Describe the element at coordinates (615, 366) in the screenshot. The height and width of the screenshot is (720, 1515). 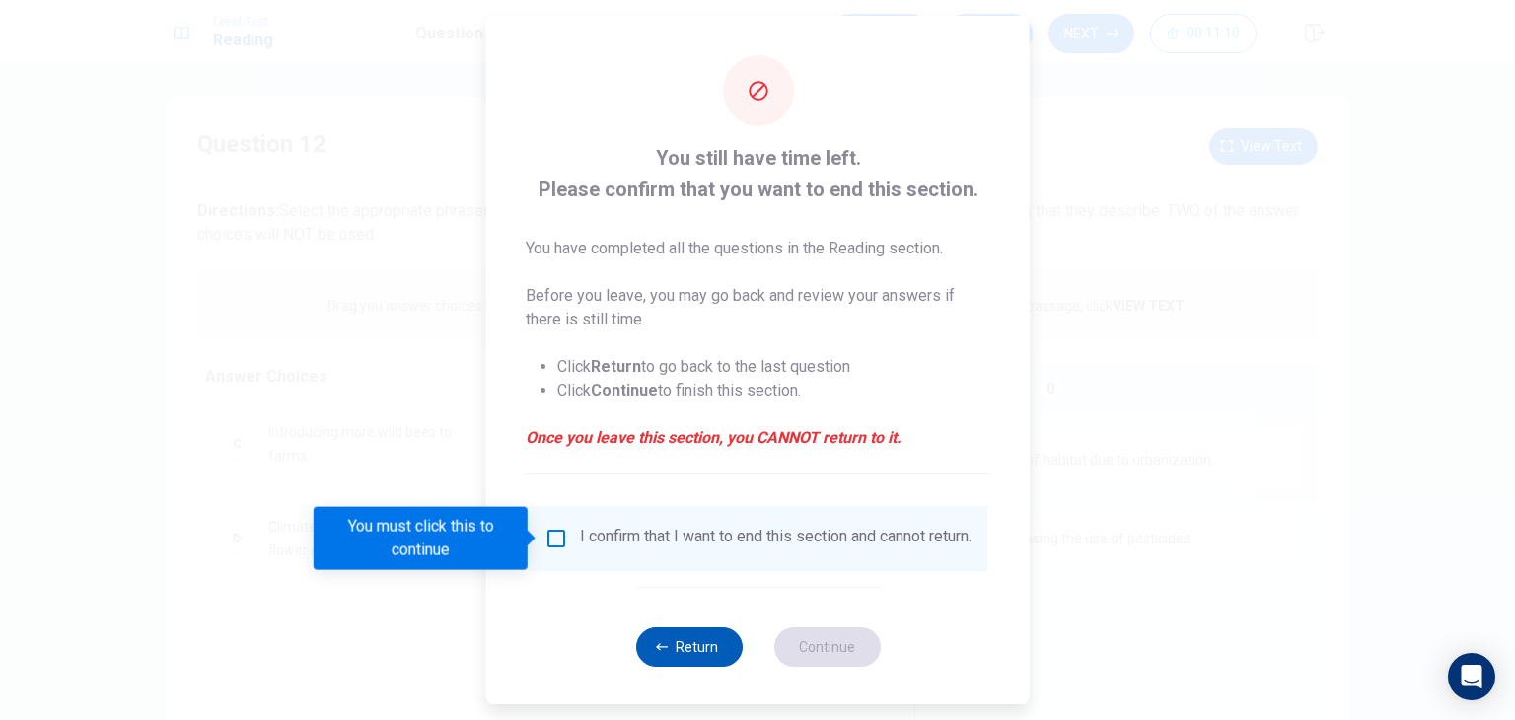
I see `strong: Return` at that location.